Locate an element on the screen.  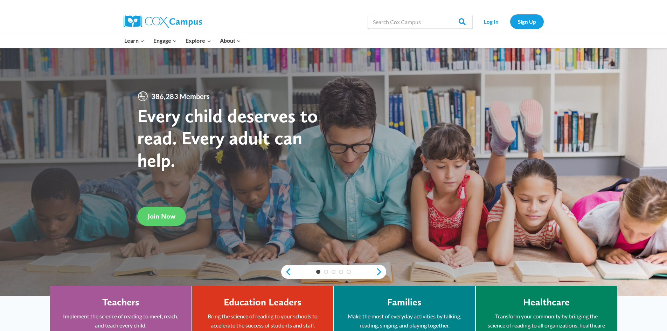
span: Join Now is located at coordinates (161, 216).